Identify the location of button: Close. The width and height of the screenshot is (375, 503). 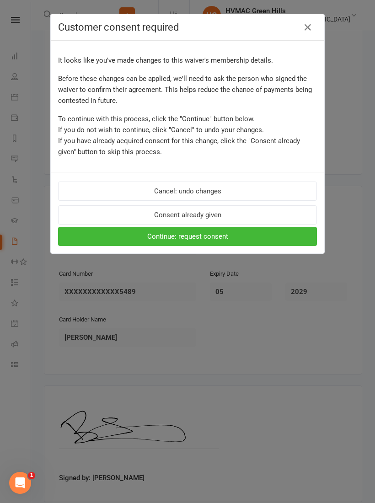
(308, 27).